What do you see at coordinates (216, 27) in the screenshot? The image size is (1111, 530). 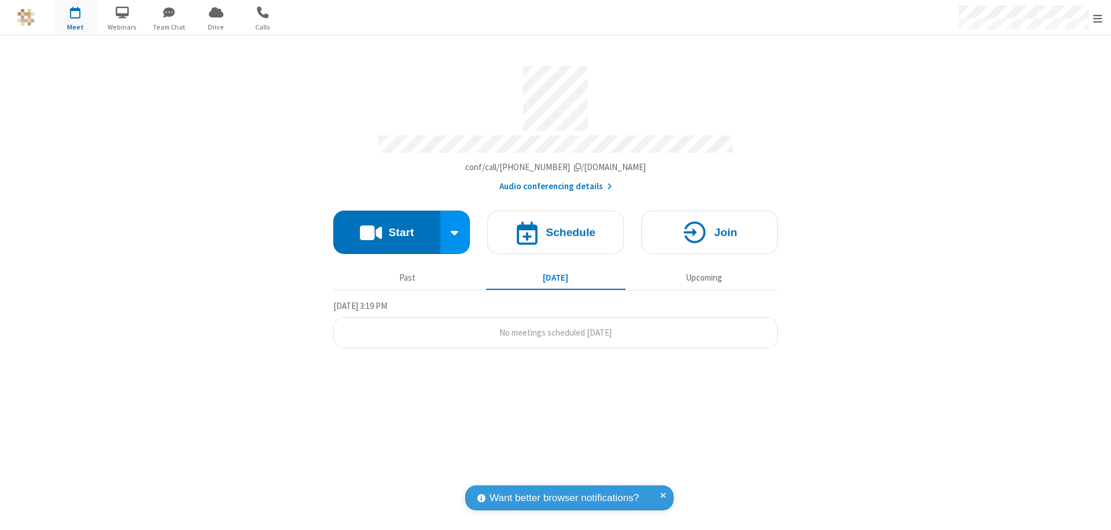 I see `span: Drive` at bounding box center [216, 27].